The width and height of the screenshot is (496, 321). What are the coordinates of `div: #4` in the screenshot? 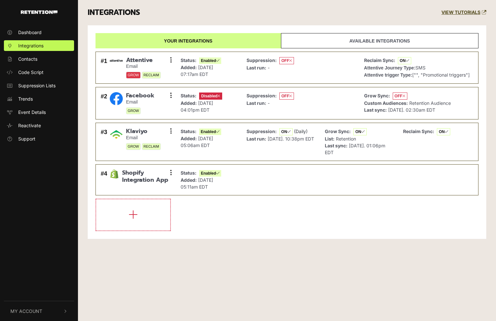 It's located at (104, 180).